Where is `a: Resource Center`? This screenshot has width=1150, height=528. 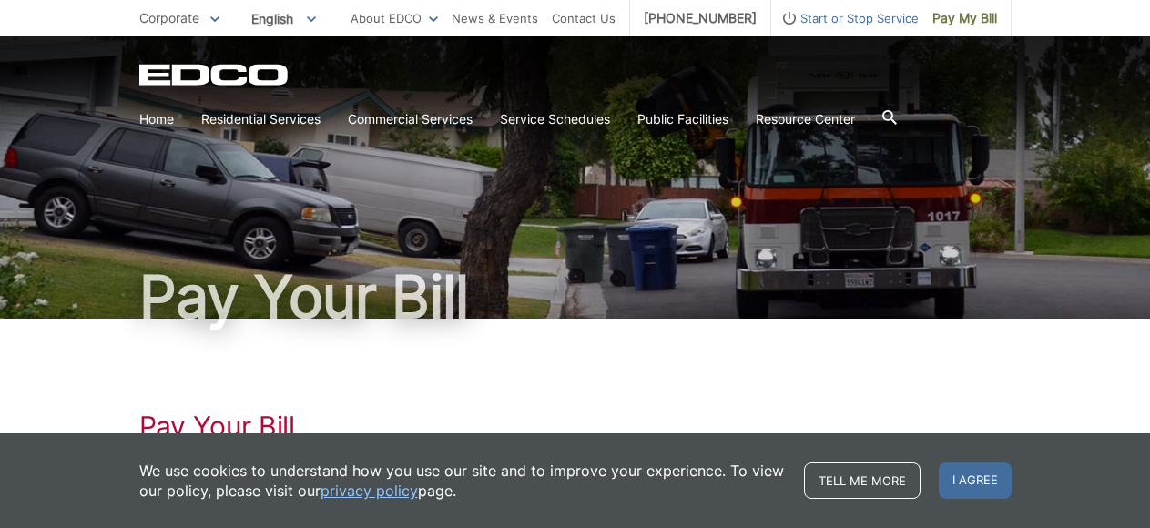
a: Resource Center is located at coordinates (805, 119).